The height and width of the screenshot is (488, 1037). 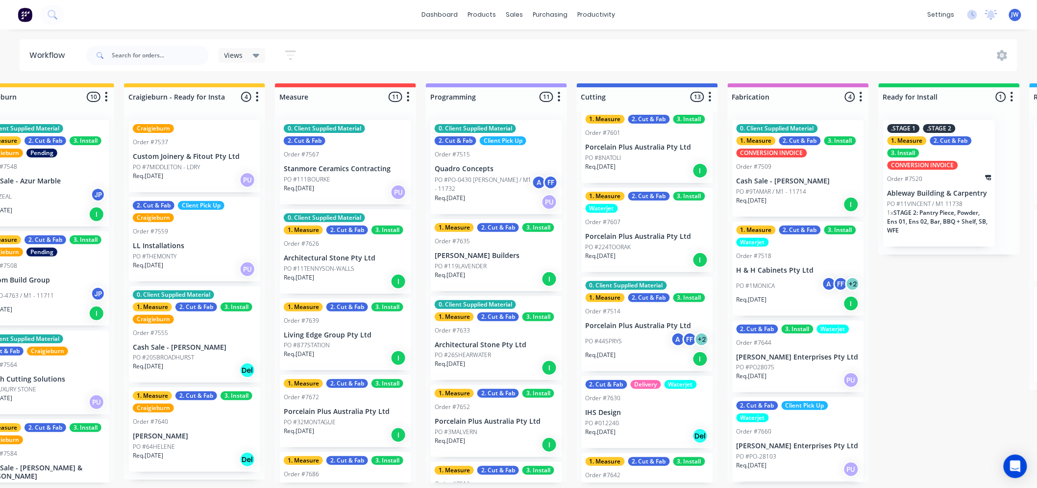 I want to click on p: PO #111BOURKE, so click(x=307, y=179).